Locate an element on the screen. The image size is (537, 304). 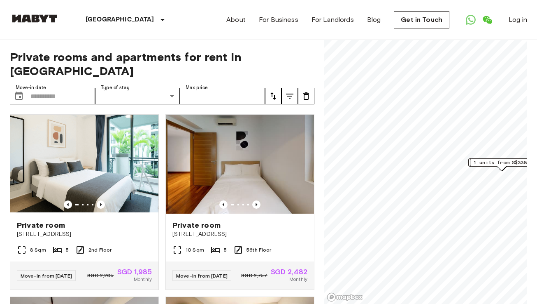
a: Open WhatsApp is located at coordinates (471, 20).